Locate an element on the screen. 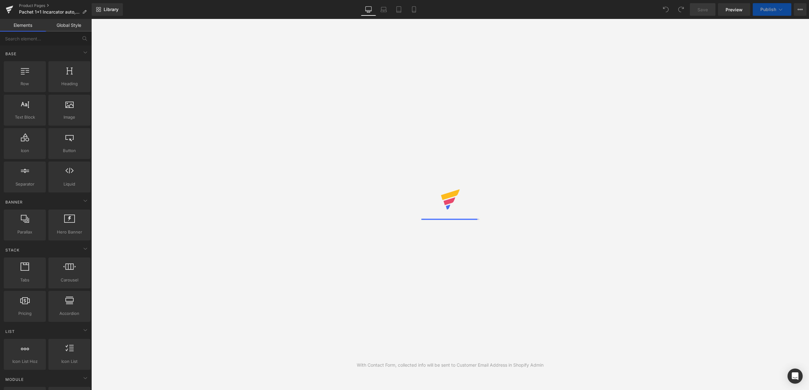 The image size is (809, 390). a: Product Pages is located at coordinates (55, 6).